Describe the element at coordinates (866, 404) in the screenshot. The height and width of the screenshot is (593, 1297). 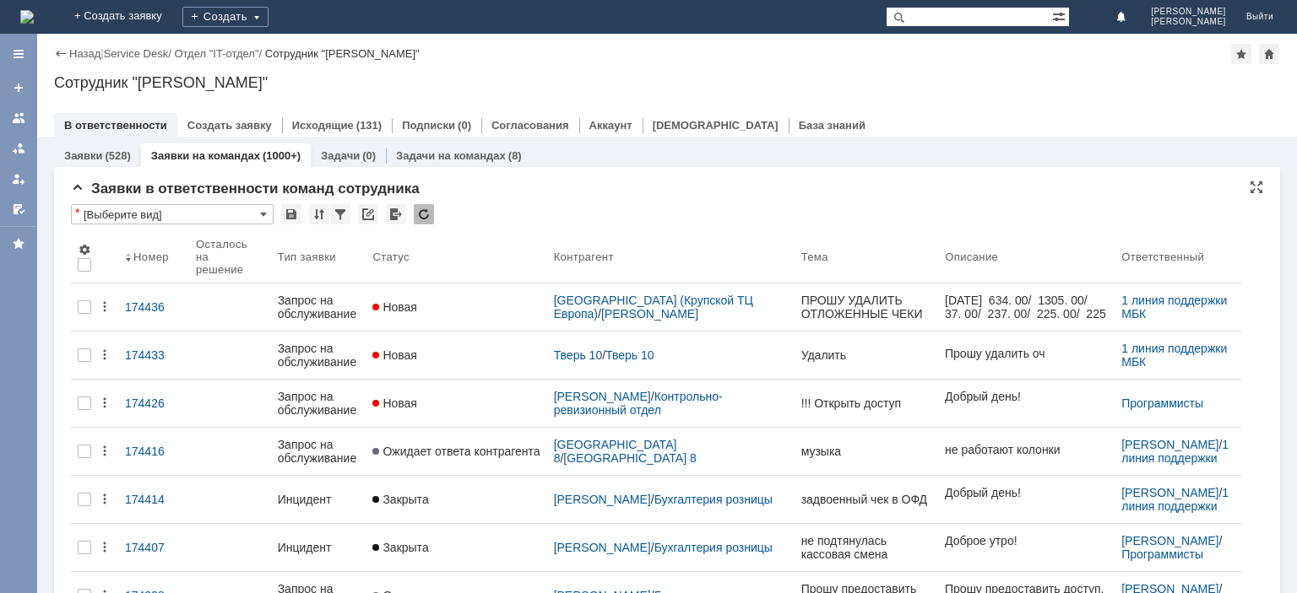
I see `div: !!! Открыть доступ` at that location.